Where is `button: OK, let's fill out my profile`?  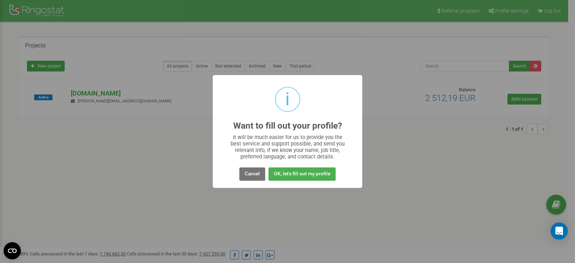
button: OK, let's fill out my profile is located at coordinates (302, 174).